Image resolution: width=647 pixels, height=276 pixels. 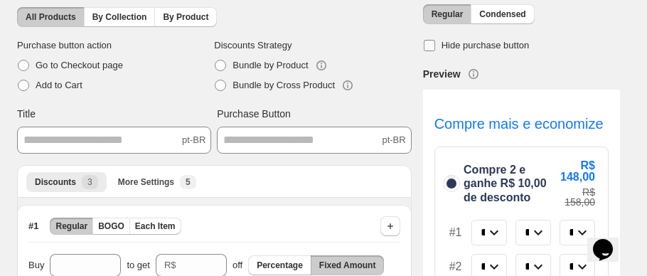 I want to click on button: By Product, so click(x=186, y=17).